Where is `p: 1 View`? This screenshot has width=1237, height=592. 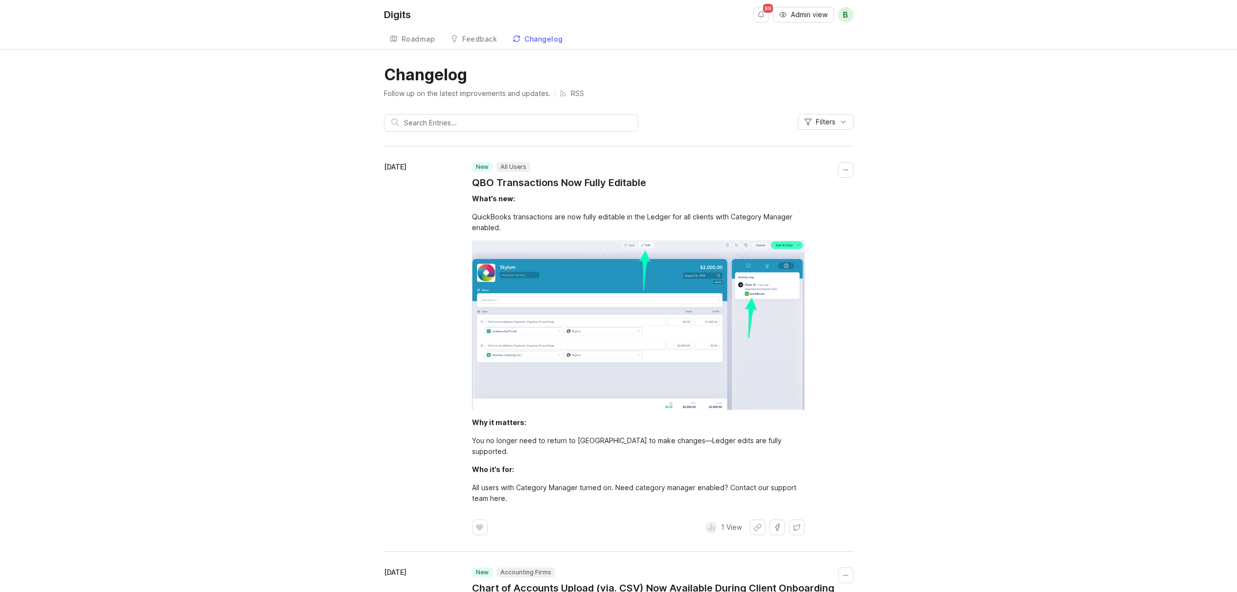 p: 1 View is located at coordinates (732, 527).